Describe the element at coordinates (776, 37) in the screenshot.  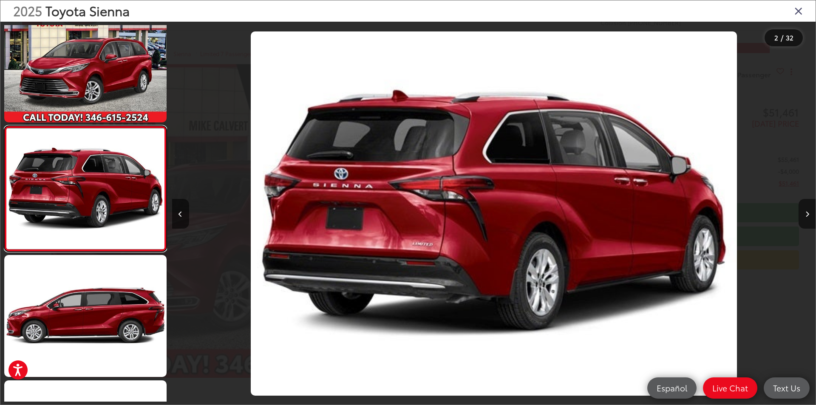
I see `span: 2` at that location.